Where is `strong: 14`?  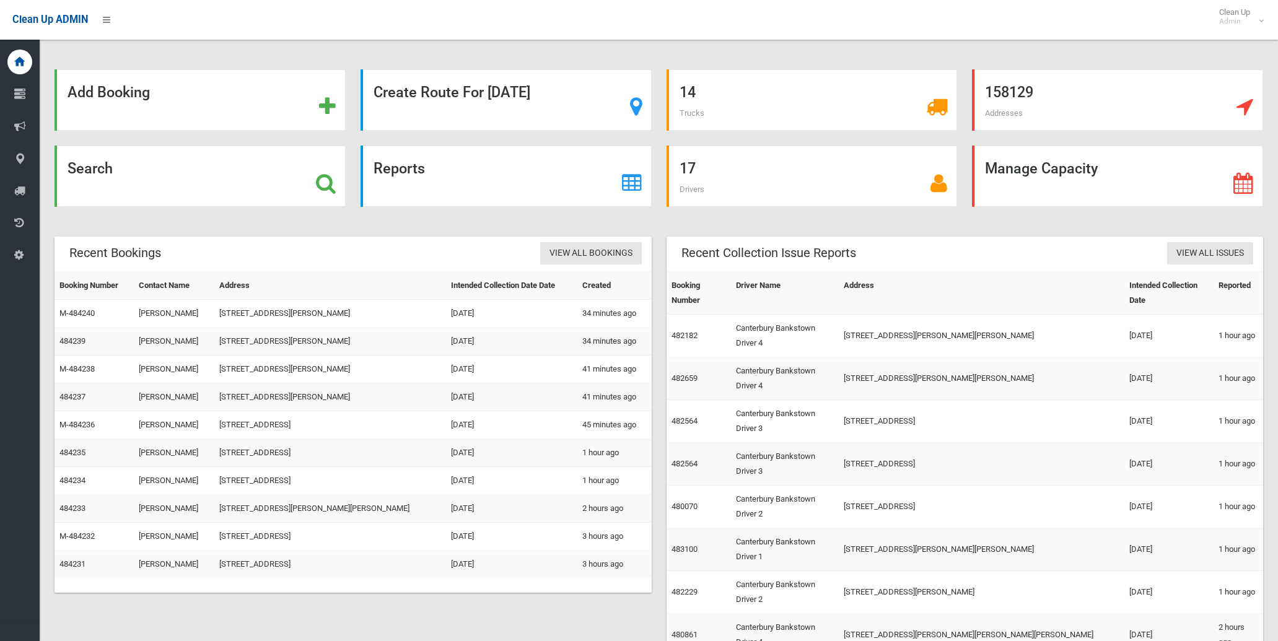
strong: 14 is located at coordinates (688, 92).